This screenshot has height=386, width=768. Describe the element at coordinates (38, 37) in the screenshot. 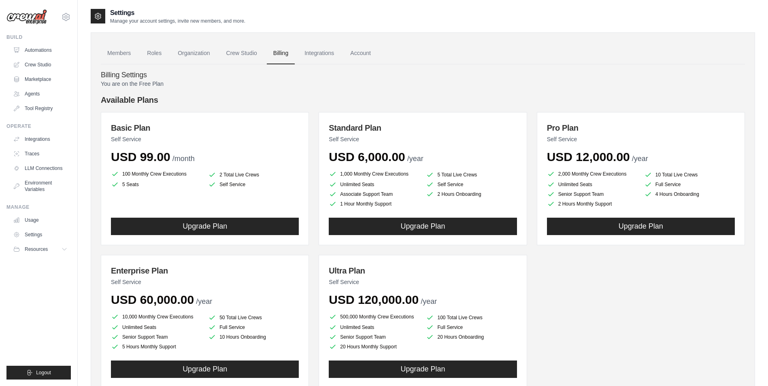

I see `div: Build` at that location.